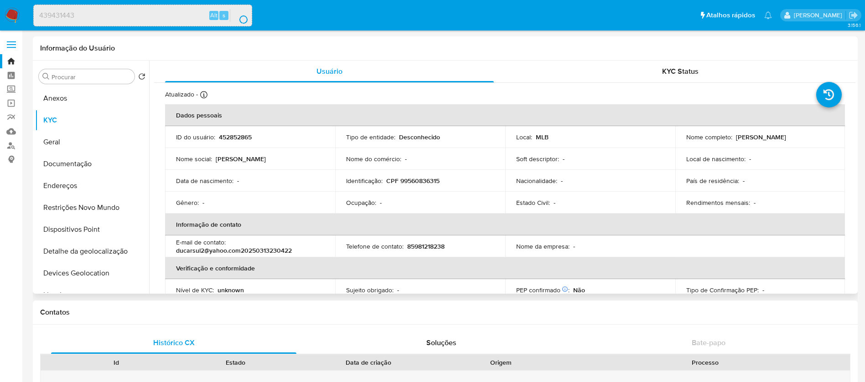  Describe the element at coordinates (680, 71) in the screenshot. I see `span: KYC Status` at that location.